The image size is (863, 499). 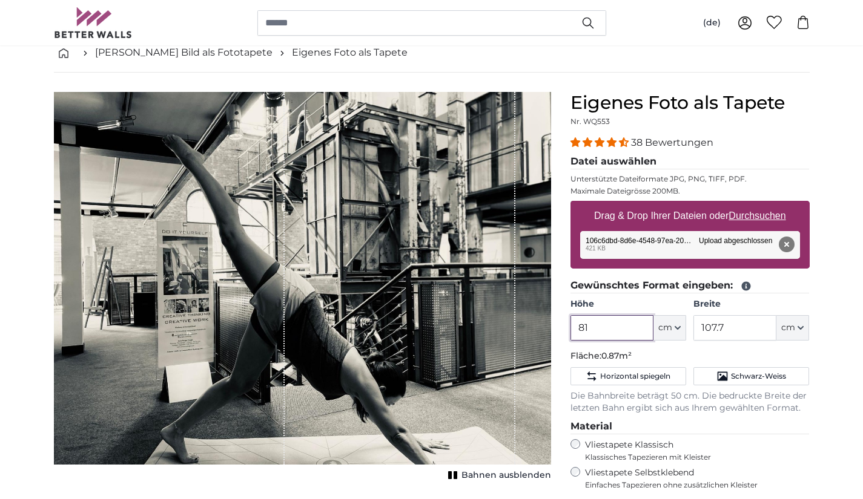 What do you see at coordinates (697, 485) in the screenshot?
I see `span: Einfaches Tapezieren ohne zusätzlichen Kleister` at bounding box center [697, 485].